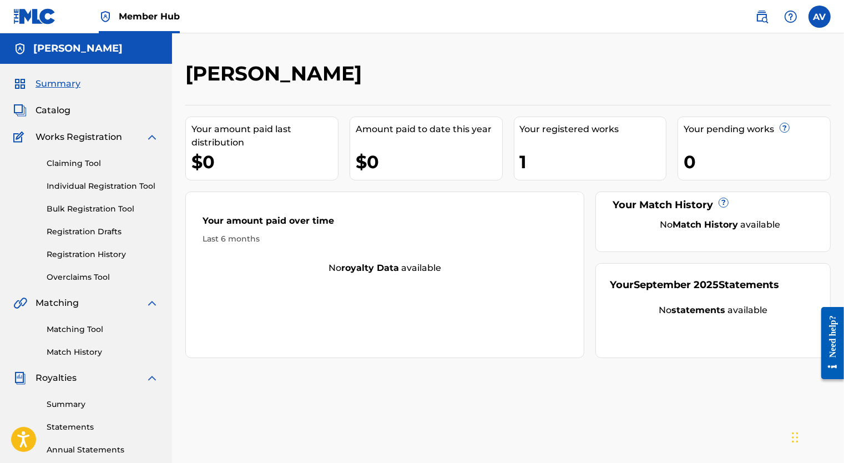 The height and width of the screenshot is (463, 844). Describe the element at coordinates (757, 162) in the screenshot. I see `div: 0` at that location.